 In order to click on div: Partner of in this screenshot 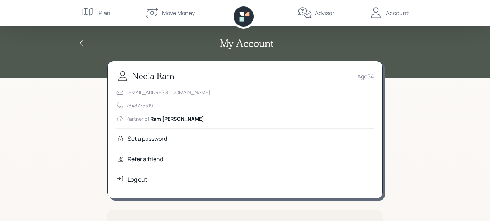, I will do `click(165, 119)`.